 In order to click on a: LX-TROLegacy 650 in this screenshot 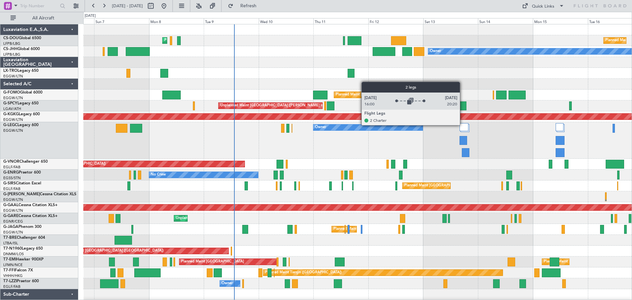, I will do `click(21, 71)`.